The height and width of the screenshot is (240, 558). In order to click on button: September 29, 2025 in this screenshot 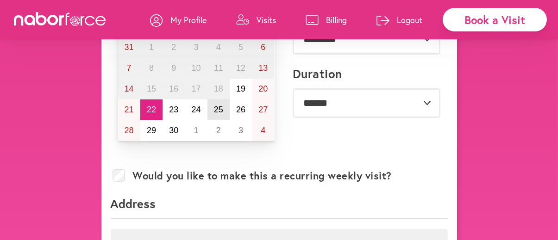, I will do `click(151, 130)`.